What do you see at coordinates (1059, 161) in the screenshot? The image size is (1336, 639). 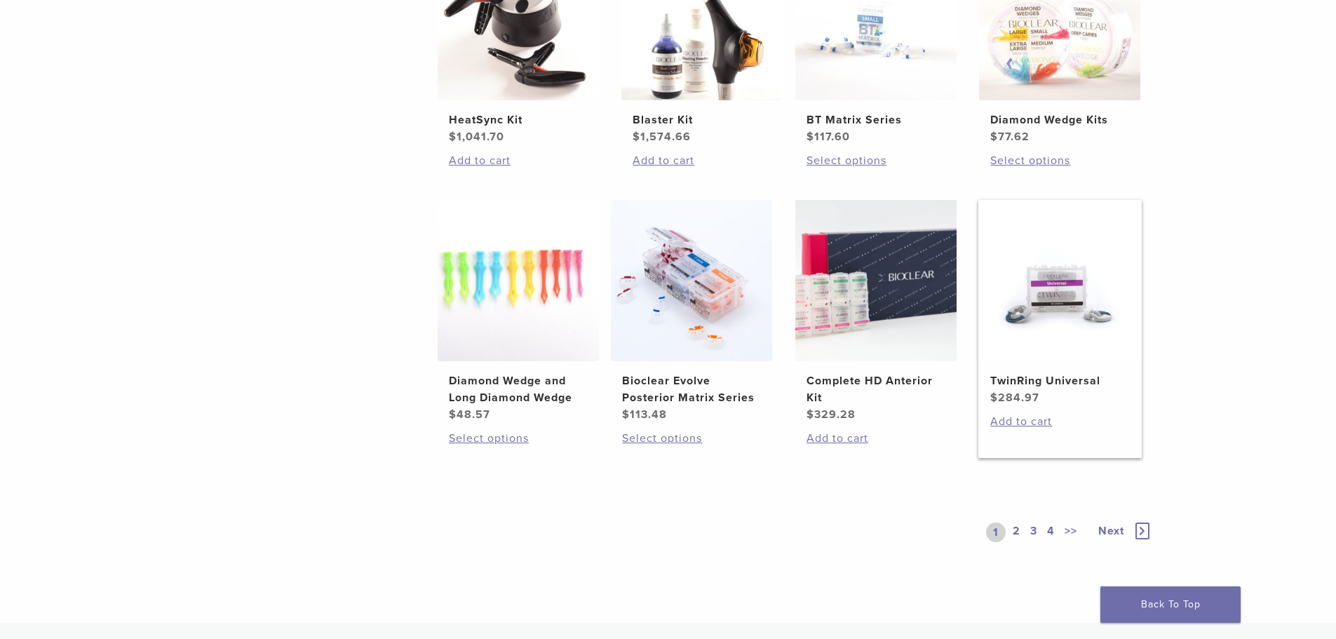 I see `a: Select options for “Diamond Wedge Kits”` at bounding box center [1059, 161].